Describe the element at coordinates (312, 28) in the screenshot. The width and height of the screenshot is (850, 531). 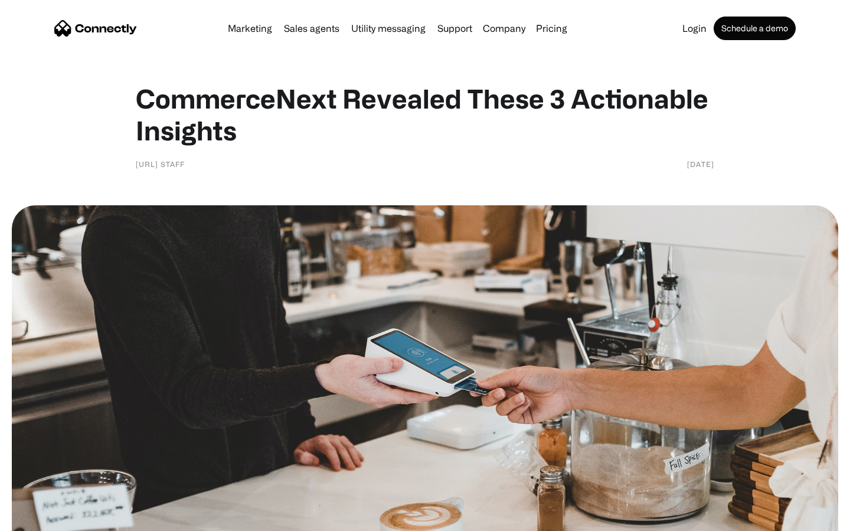
I see `a: Sales agents` at that location.